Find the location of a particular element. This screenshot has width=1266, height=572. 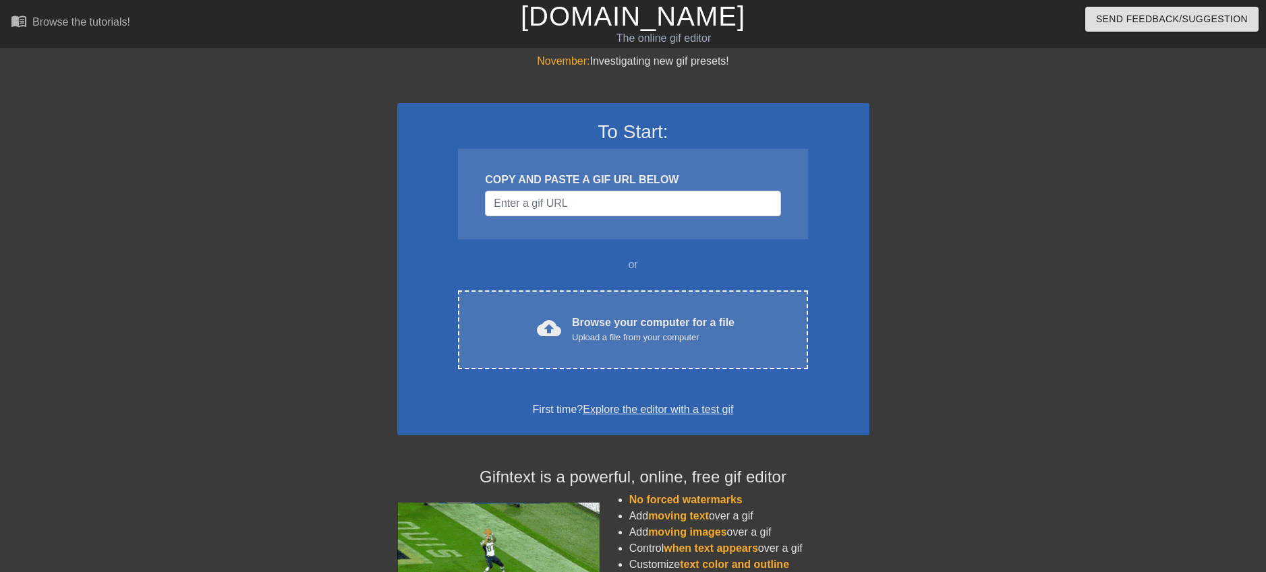

span: Send Feedback/Suggestion is located at coordinates (1171, 19).